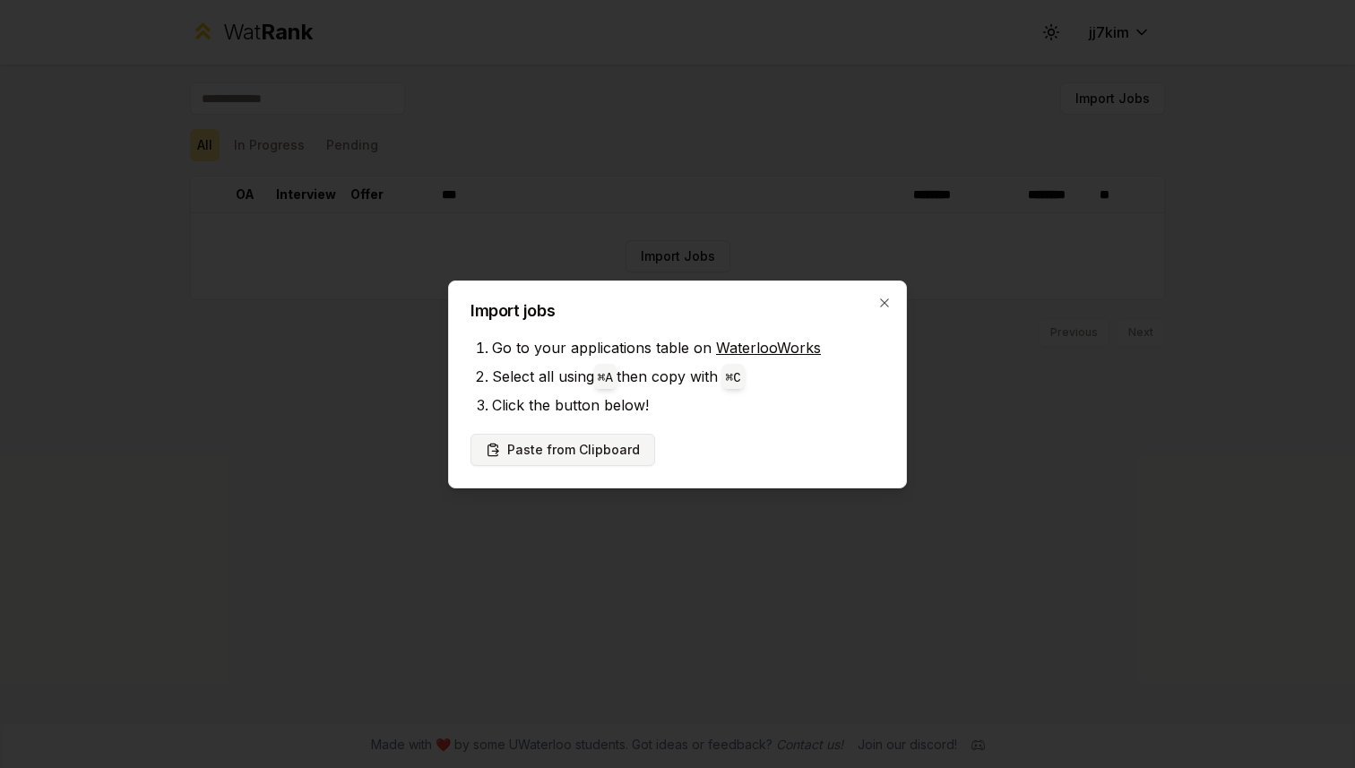 This screenshot has width=1355, height=768. I want to click on li: Select all using then copy with, so click(688, 376).